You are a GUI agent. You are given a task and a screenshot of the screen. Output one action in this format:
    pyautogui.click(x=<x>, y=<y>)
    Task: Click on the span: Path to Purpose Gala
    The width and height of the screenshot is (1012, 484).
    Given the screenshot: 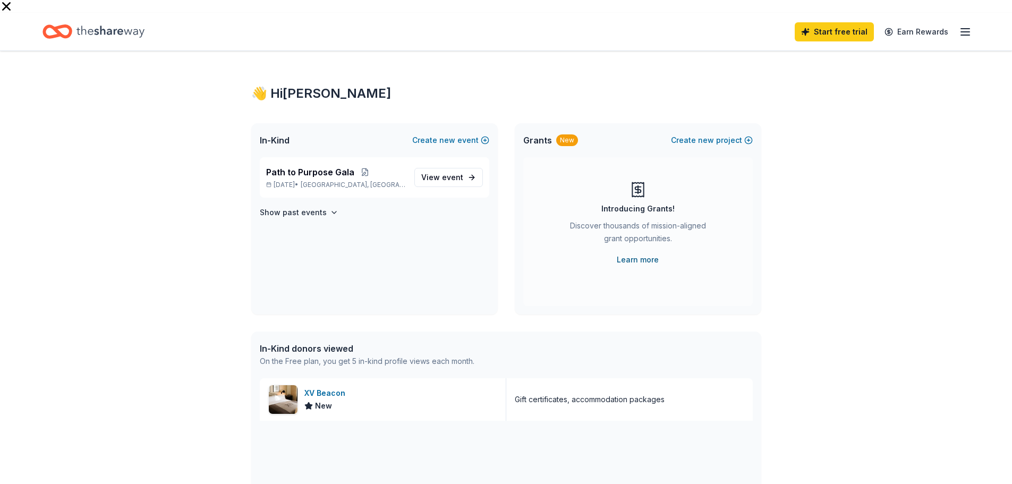 What is the action you would take?
    pyautogui.click(x=310, y=172)
    